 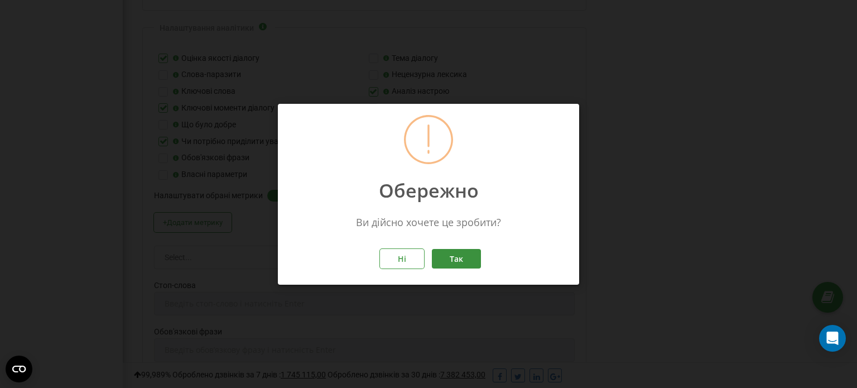 I want to click on button: Так, so click(x=456, y=258).